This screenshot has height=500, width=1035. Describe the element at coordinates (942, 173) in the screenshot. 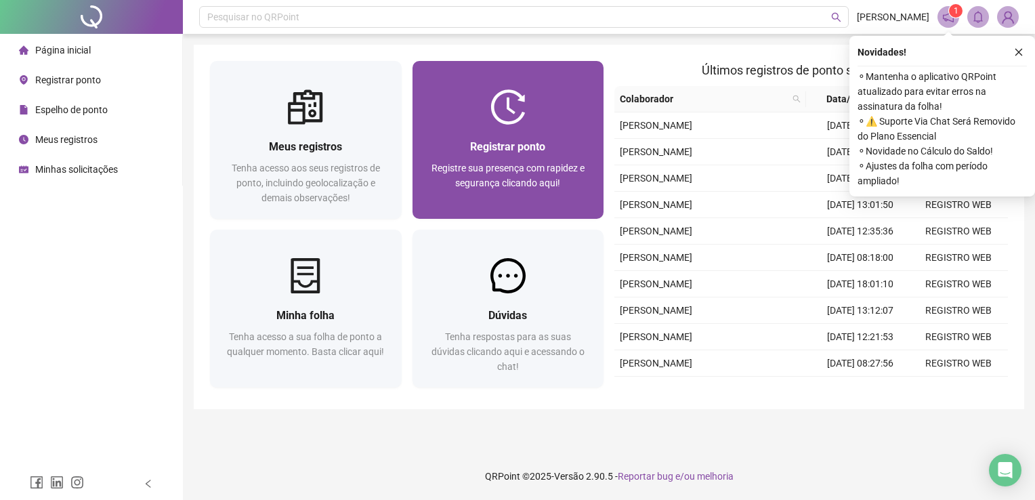

I see `span: ⚬ Ajustes da folha com período ampliado!` at that location.